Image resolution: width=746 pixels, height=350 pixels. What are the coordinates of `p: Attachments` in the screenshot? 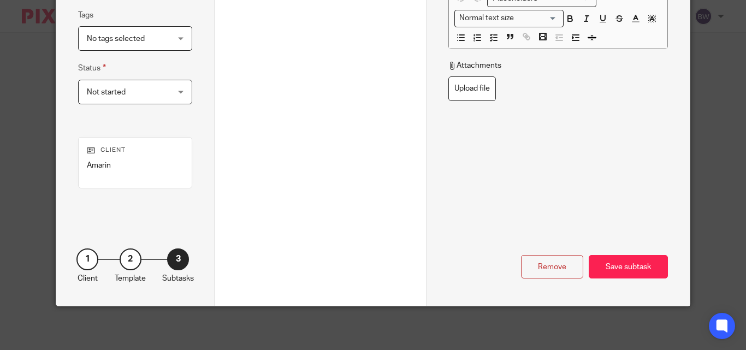 It's located at (474, 65).